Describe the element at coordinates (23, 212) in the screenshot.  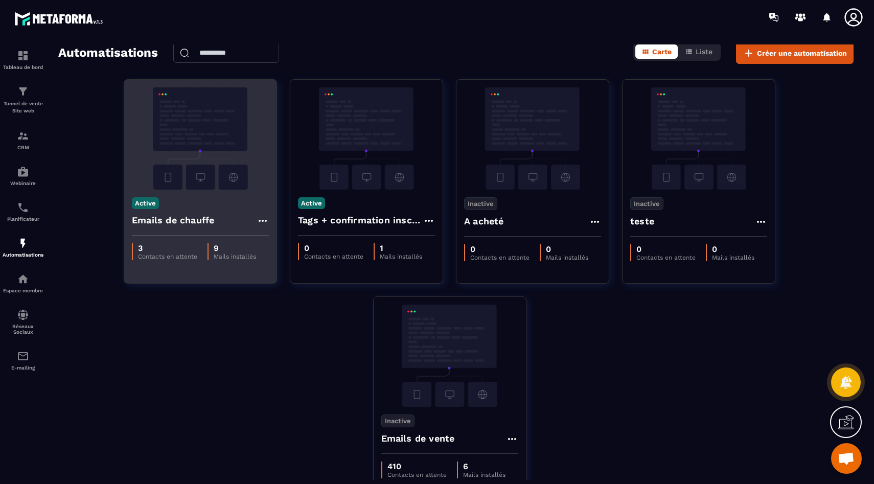
I see `a: schedulerschedulerPlanificateur` at that location.